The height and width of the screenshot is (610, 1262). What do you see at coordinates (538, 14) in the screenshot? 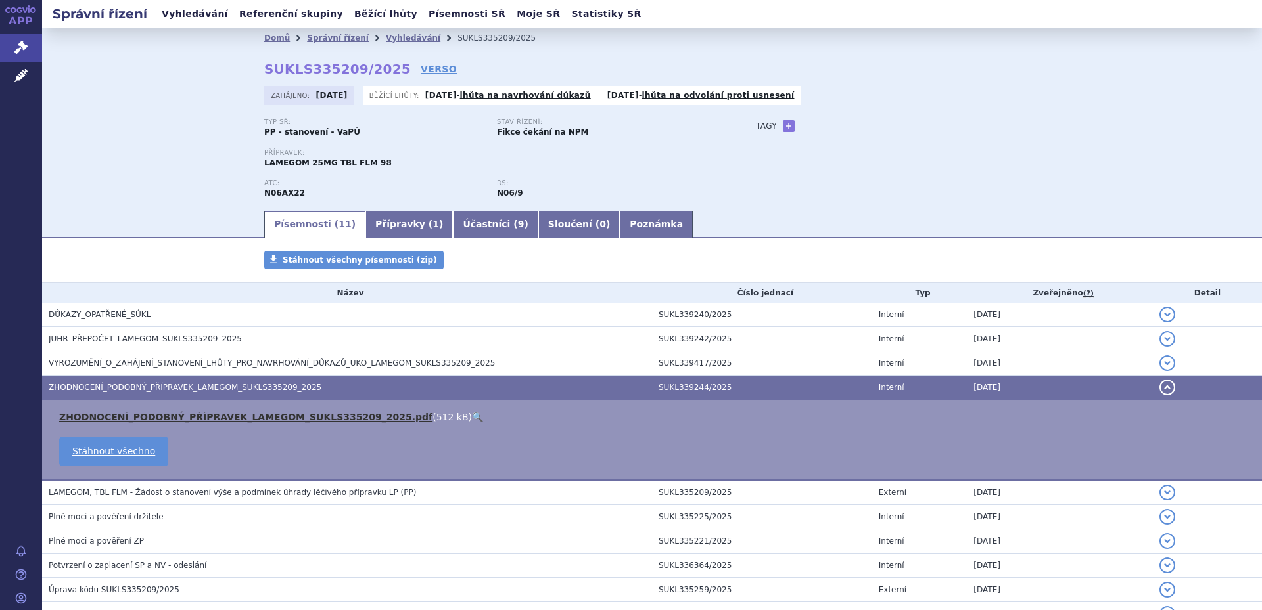
I see `a: Moje SŘ` at bounding box center [538, 14].